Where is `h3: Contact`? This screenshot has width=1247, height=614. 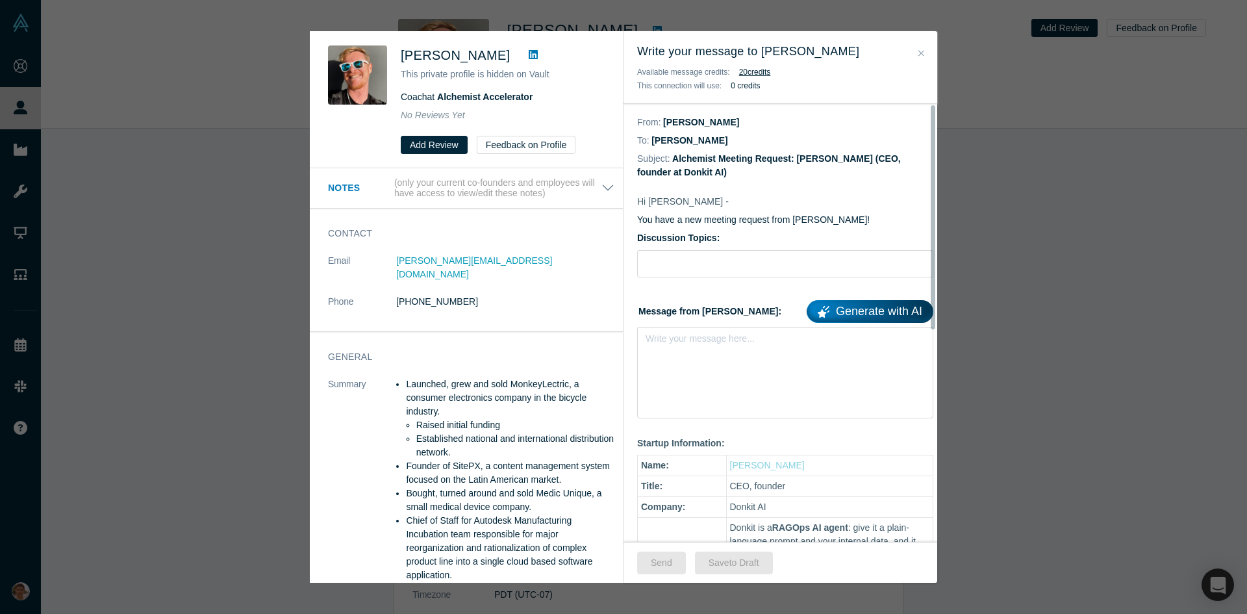 h3: Contact is located at coordinates (462, 233).